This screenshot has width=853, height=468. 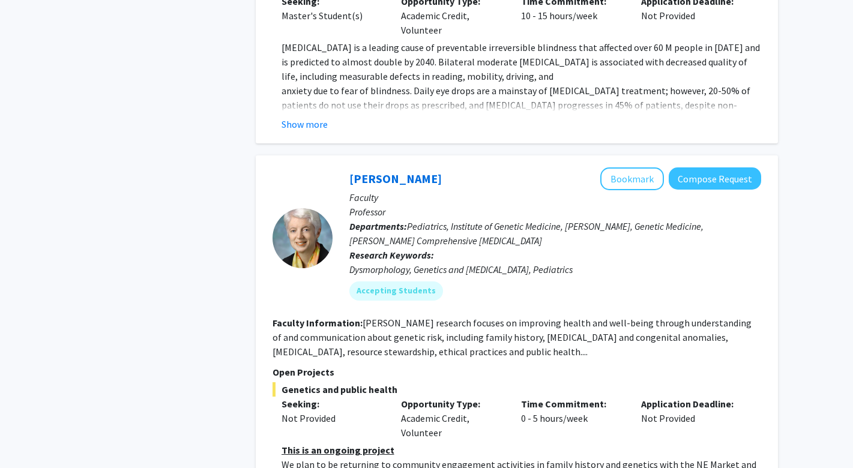 I want to click on p: Professor, so click(x=555, y=212).